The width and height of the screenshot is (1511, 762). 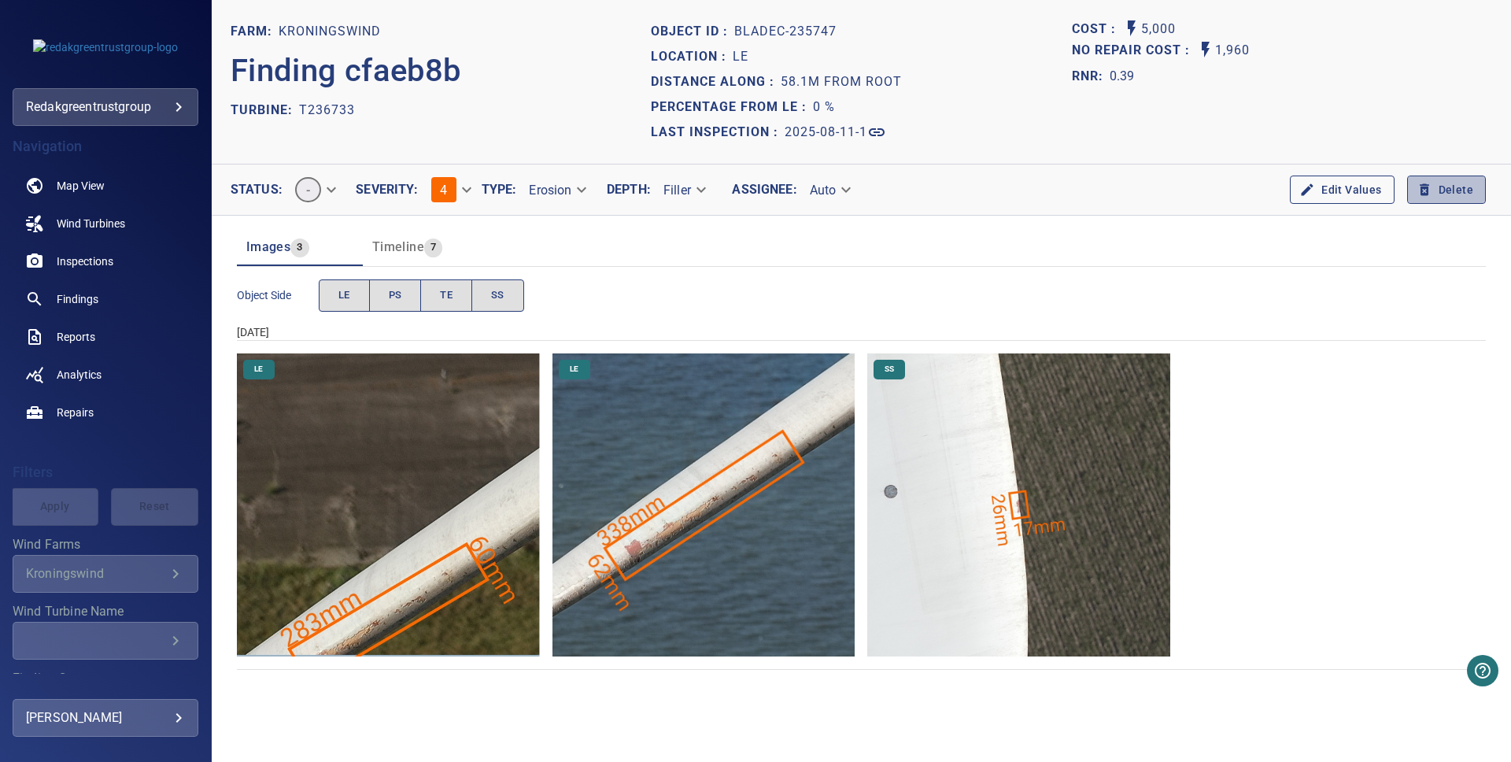 What do you see at coordinates (785, 31) in the screenshot?
I see `p: bladeC-235747` at bounding box center [785, 31].